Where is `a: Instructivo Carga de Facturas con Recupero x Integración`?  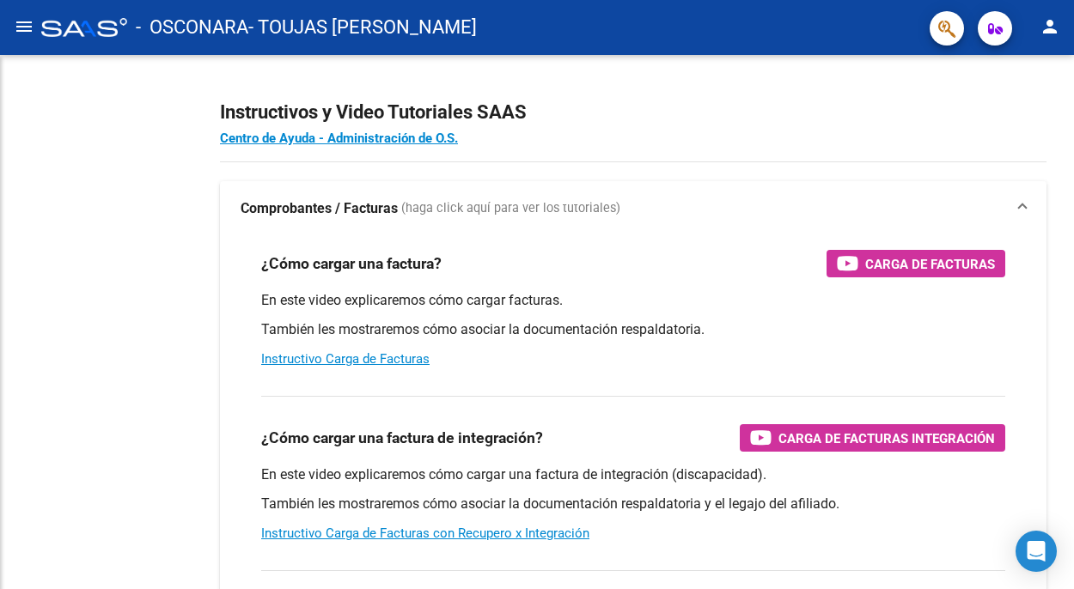 a: Instructivo Carga de Facturas con Recupero x Integración is located at coordinates (425, 533).